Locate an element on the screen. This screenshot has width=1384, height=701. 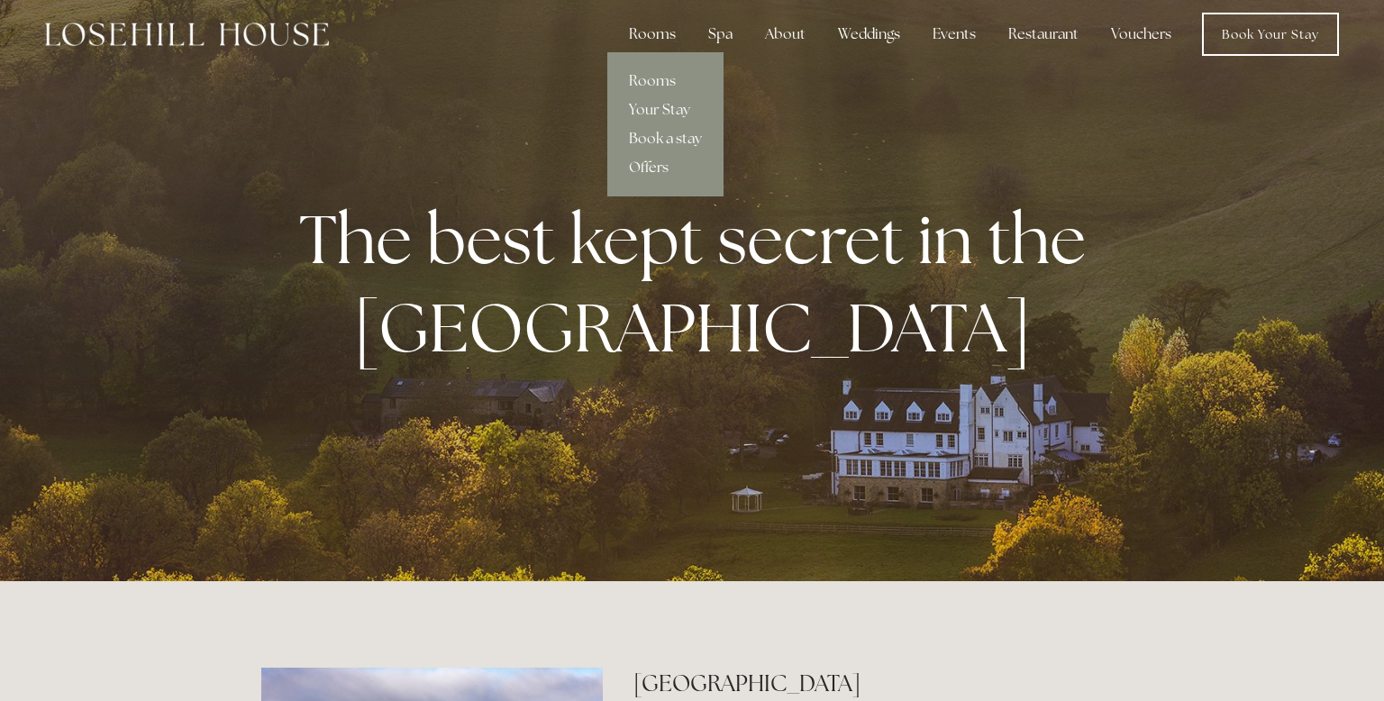
div: Rooms is located at coordinates (653, 34).